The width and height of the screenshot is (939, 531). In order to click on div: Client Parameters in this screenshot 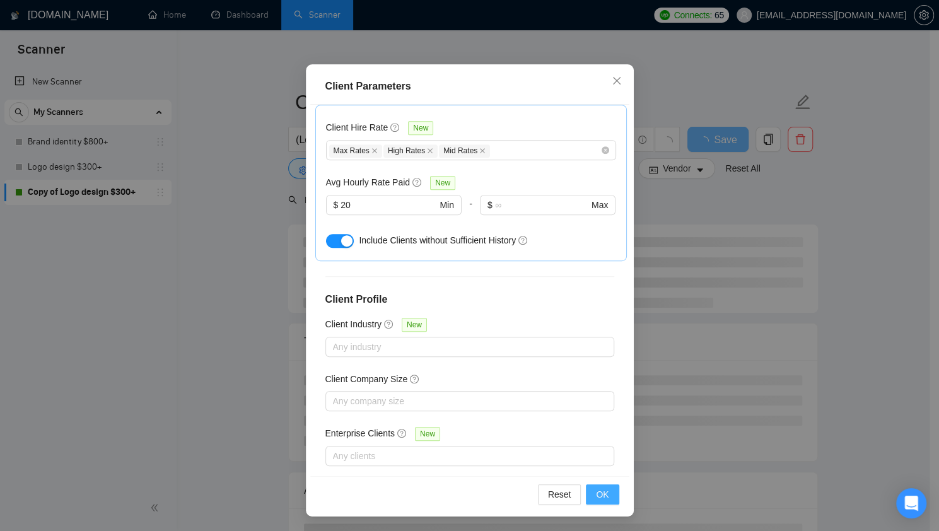, I will do `click(470, 86)`.